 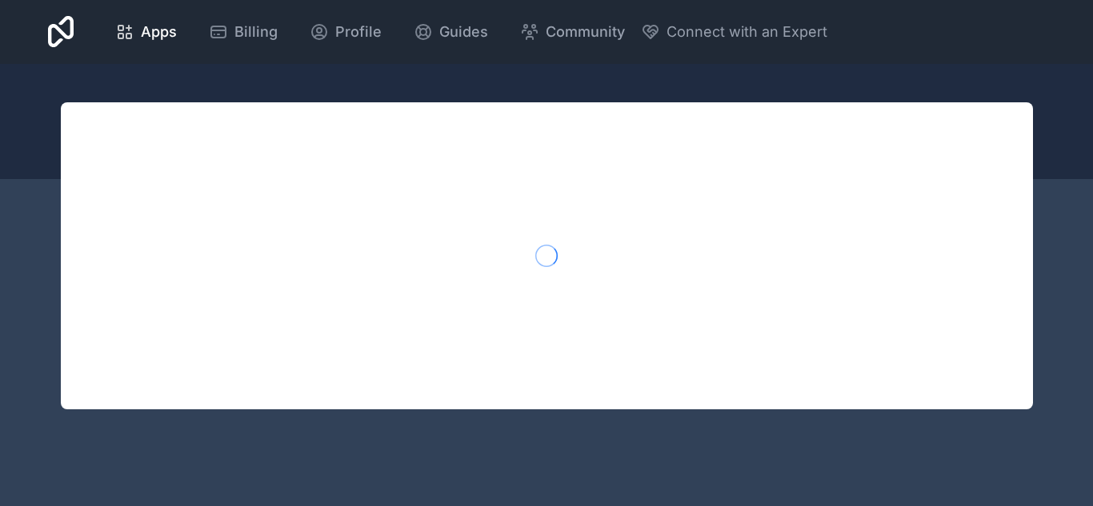 I want to click on span: Profile, so click(x=358, y=32).